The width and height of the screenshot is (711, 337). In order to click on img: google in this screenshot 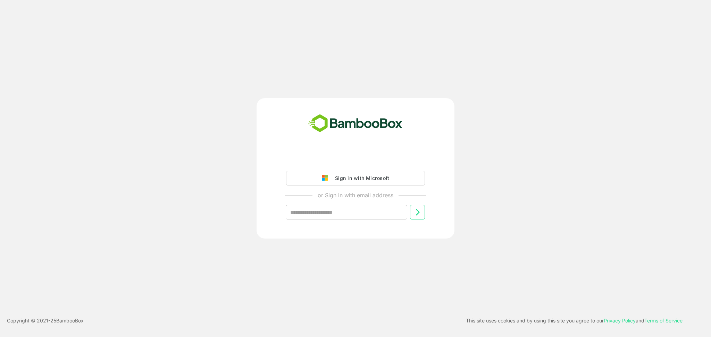, I will do `click(327, 178)`.